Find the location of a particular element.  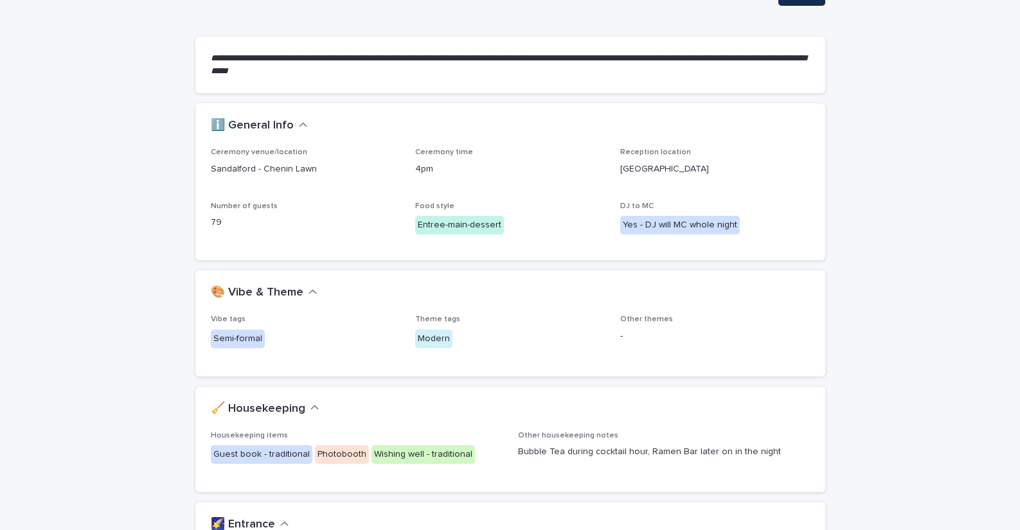

div: Modern is located at coordinates (434, 339).